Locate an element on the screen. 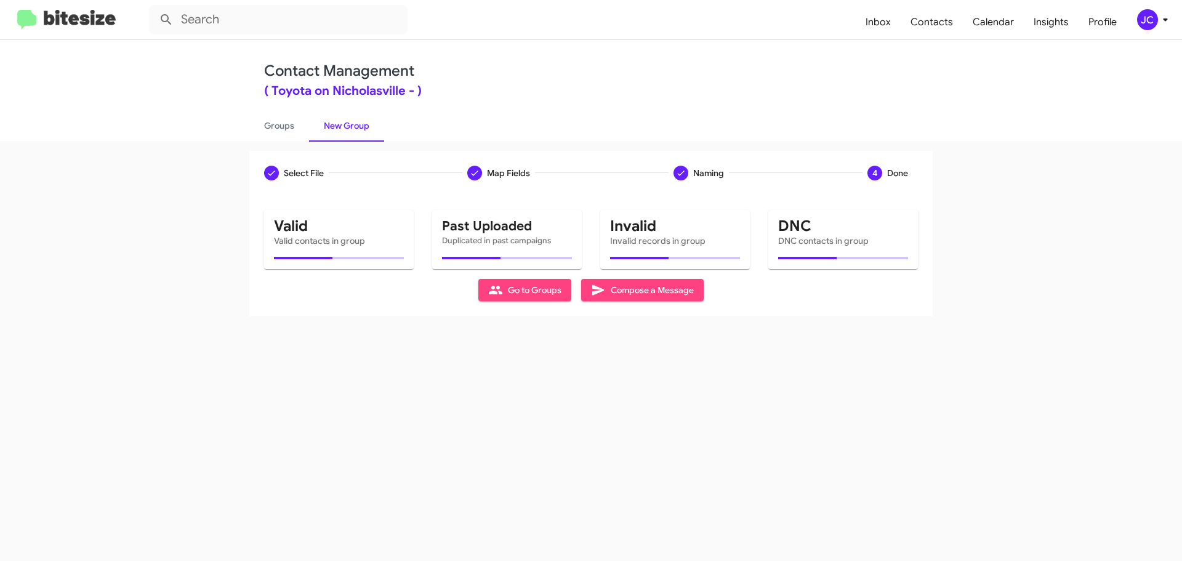 The height and width of the screenshot is (561, 1182). span: Inbox is located at coordinates (878, 22).